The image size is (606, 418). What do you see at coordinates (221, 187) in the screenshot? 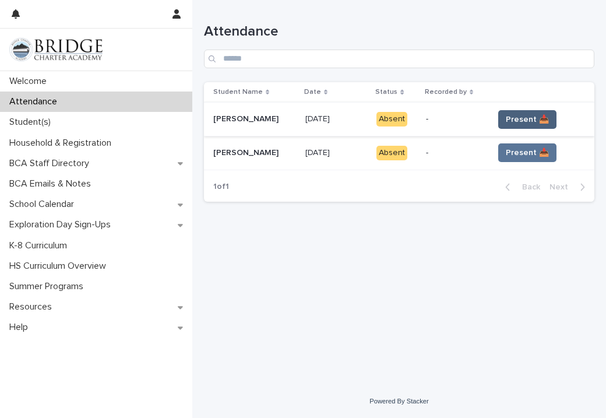
I see `p: 1 of 1` at bounding box center [221, 187].